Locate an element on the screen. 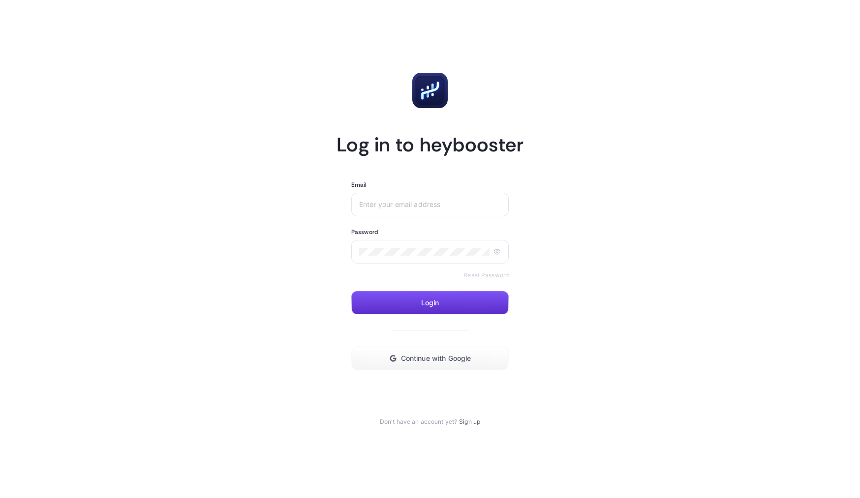  button: Continue with Google is located at coordinates (430, 359).